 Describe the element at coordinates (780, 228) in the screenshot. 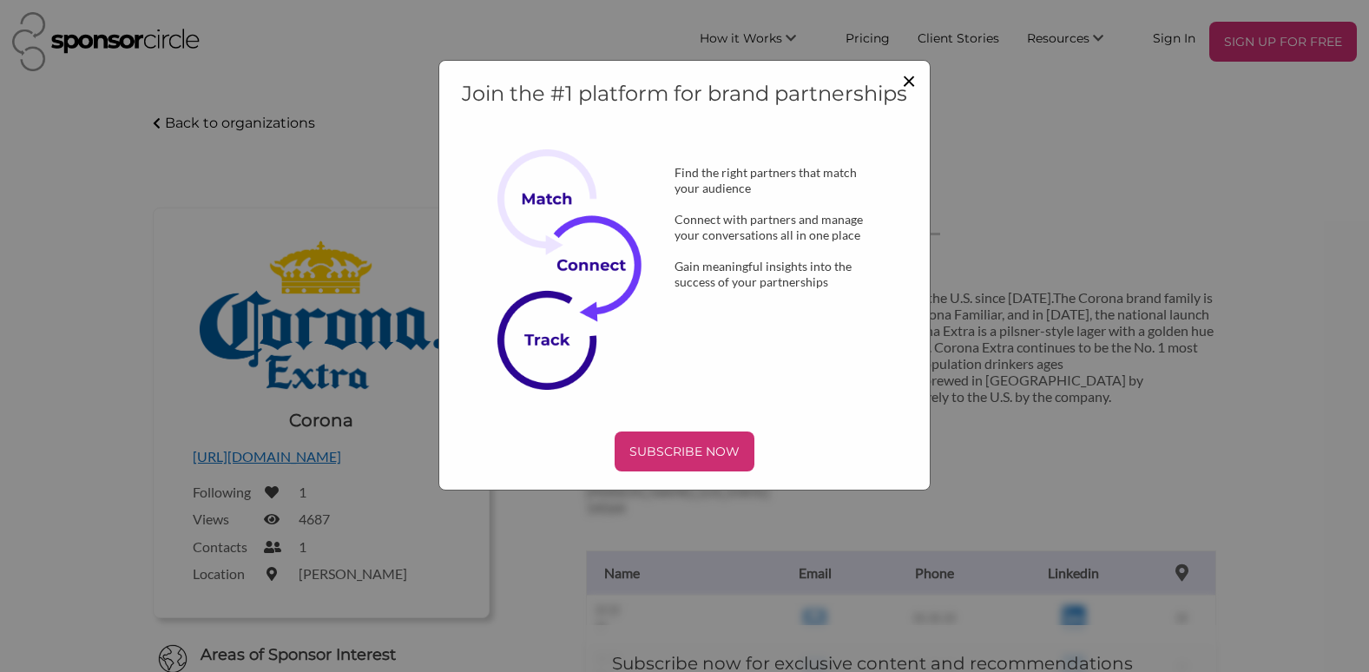

I see `div: Connect with partners and manage your conversations all in one place` at that location.